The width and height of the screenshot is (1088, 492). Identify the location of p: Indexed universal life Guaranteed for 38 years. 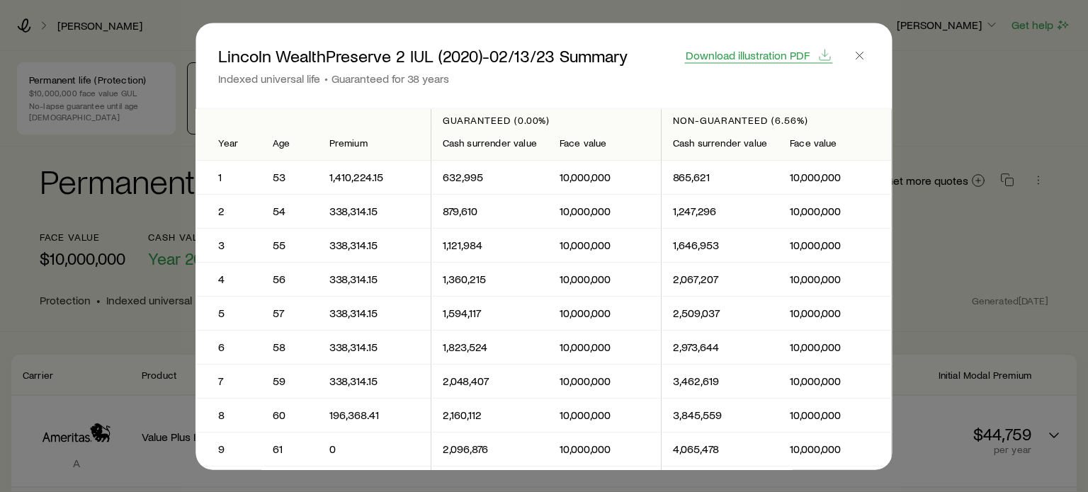
(423, 78).